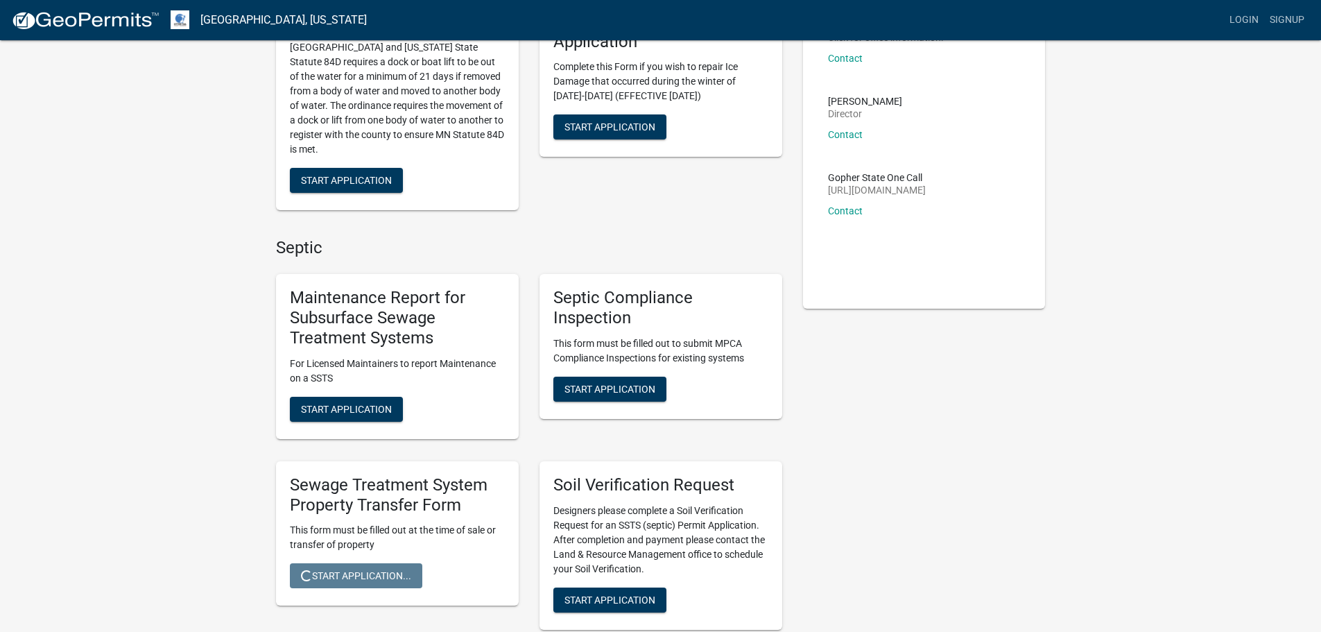  Describe the element at coordinates (180, 19) in the screenshot. I see `img: Otter Tail County, Minnesota` at that location.